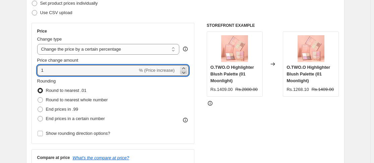  I want to click on span: Round to nearest whole number, so click(77, 100).